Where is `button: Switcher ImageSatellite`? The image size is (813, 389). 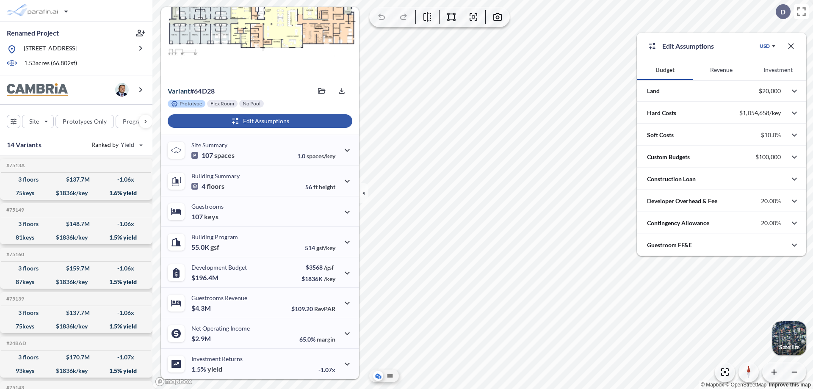
button: Switcher ImageSatellite is located at coordinates (789, 338).